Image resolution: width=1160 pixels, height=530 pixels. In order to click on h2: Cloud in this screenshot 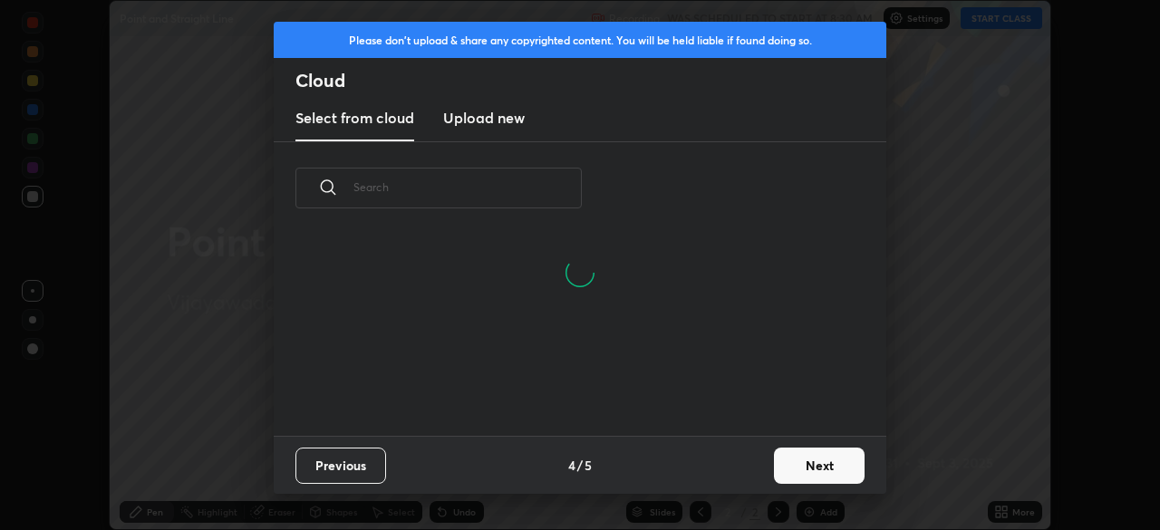, I will do `click(591, 81)`.